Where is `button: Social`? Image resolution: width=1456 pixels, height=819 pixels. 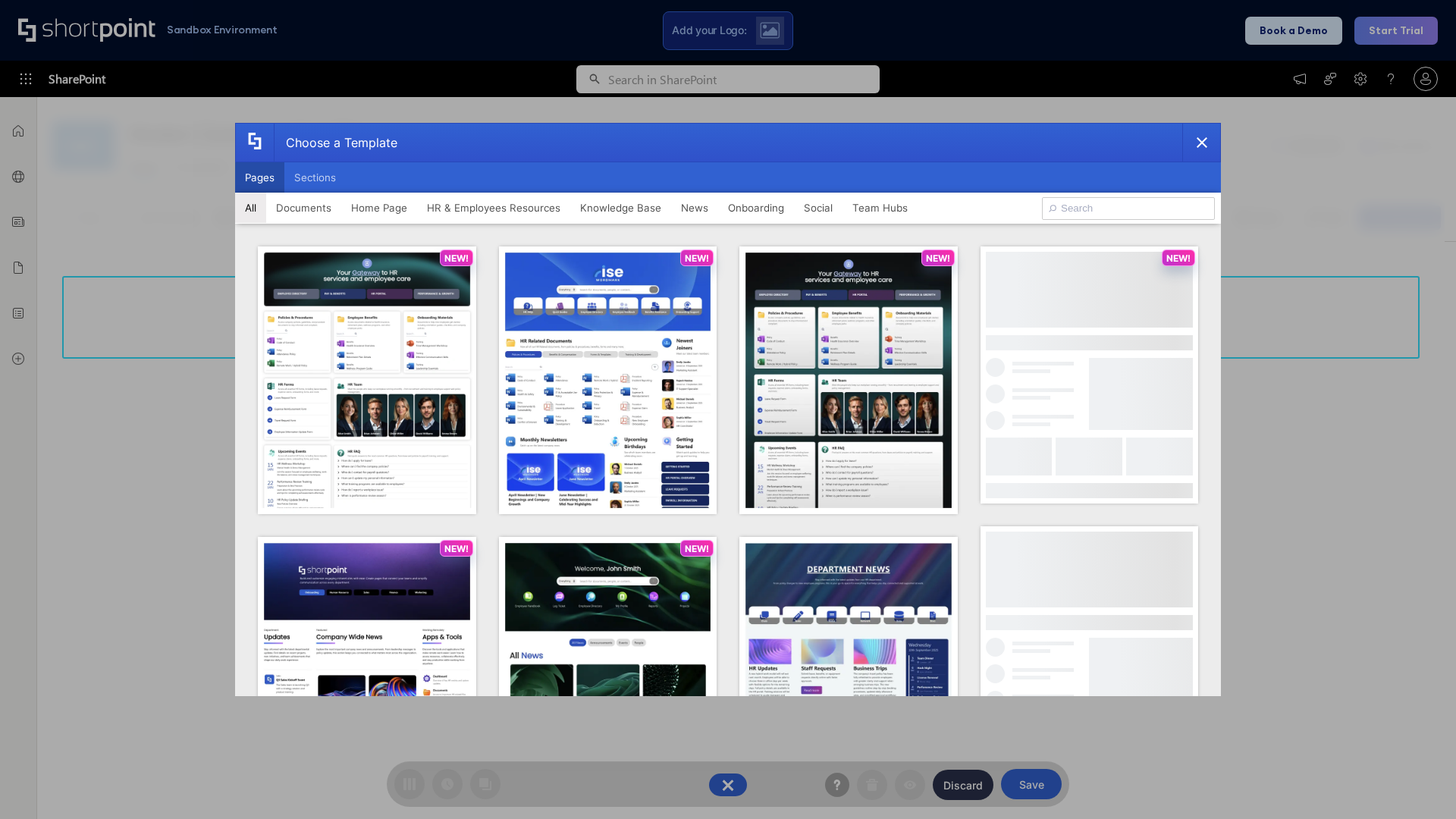
button: Social is located at coordinates (819, 208).